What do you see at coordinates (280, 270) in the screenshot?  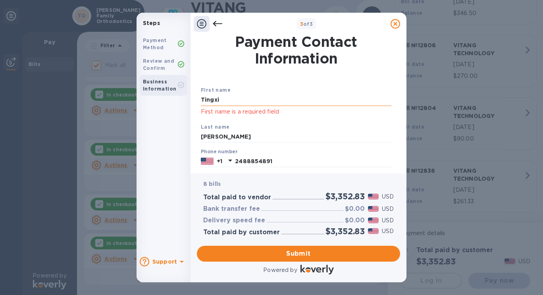 I see `p: Powered by` at bounding box center [280, 270].